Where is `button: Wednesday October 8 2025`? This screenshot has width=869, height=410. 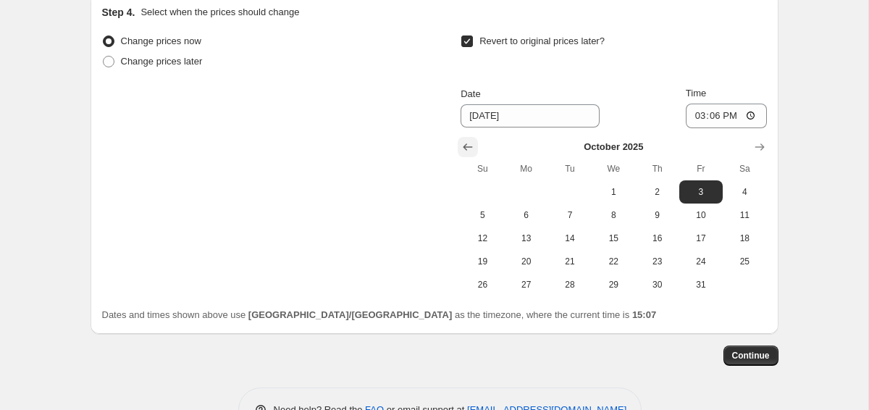
button: Wednesday October 8 2025 is located at coordinates (614, 215).